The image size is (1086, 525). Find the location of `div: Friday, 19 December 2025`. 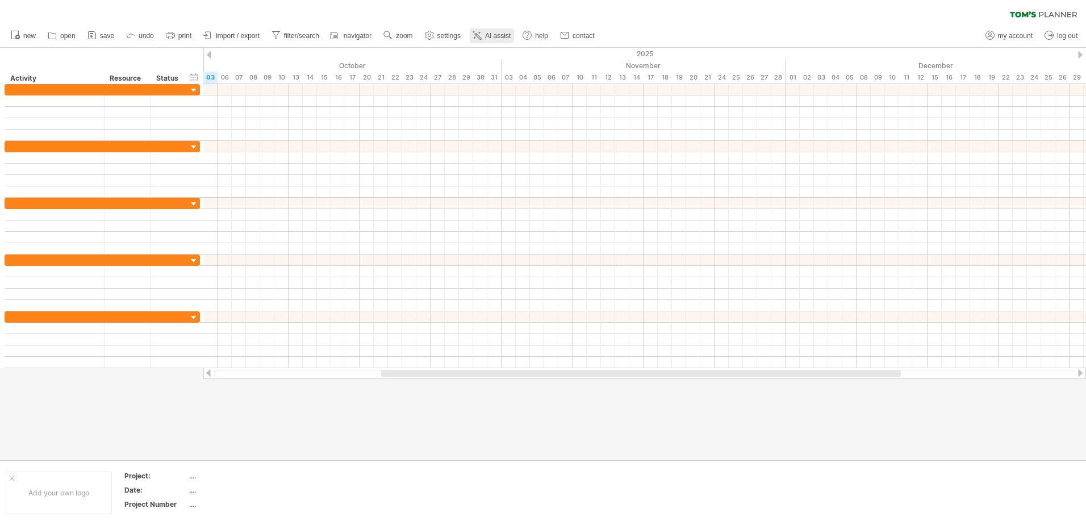

div: Friday, 19 December 2025 is located at coordinates (991, 77).